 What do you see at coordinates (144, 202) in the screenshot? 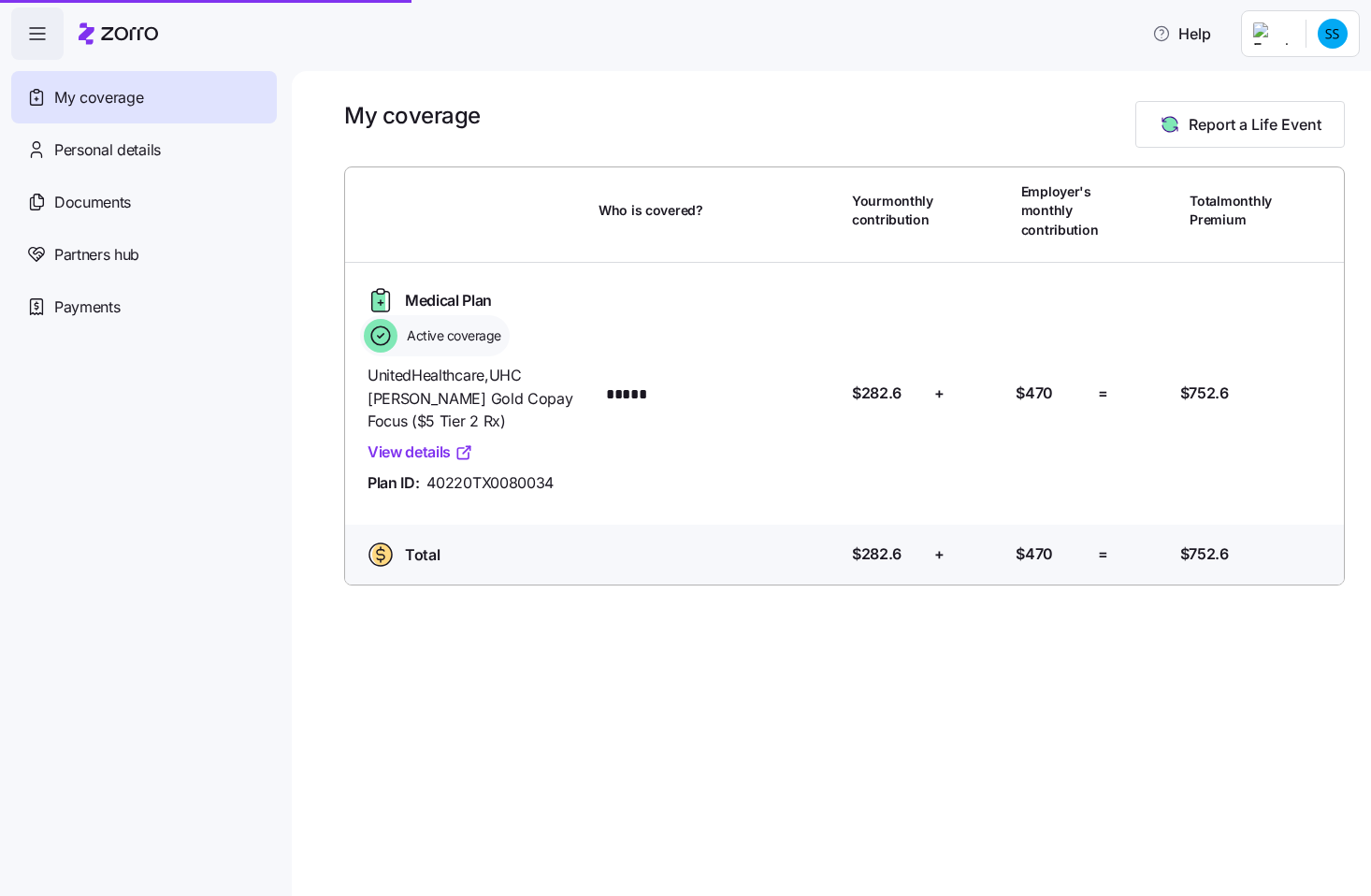
I see `a: Documents` at bounding box center [144, 202].